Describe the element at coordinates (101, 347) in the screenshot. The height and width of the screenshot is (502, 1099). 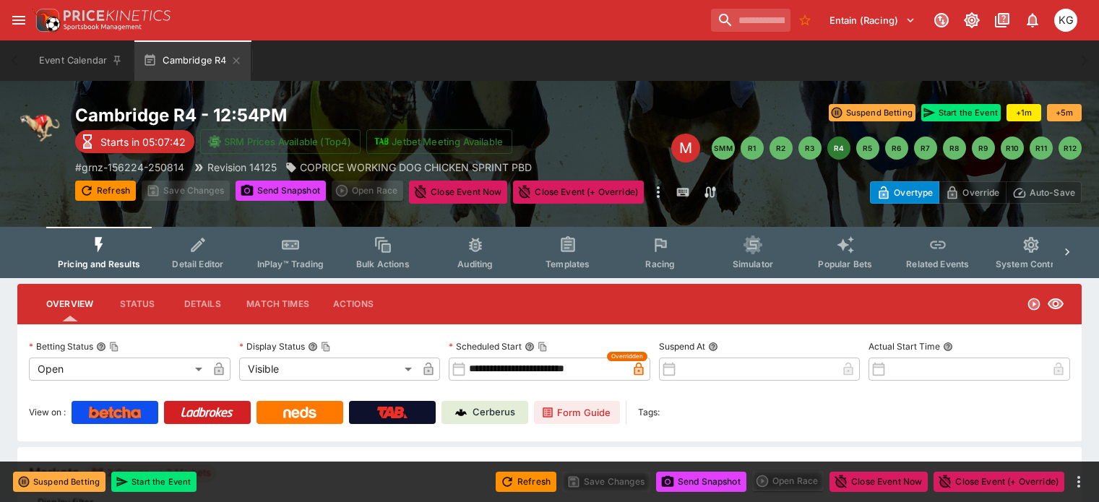
I see `button: Betting StatusCopy To Clipboard` at that location.